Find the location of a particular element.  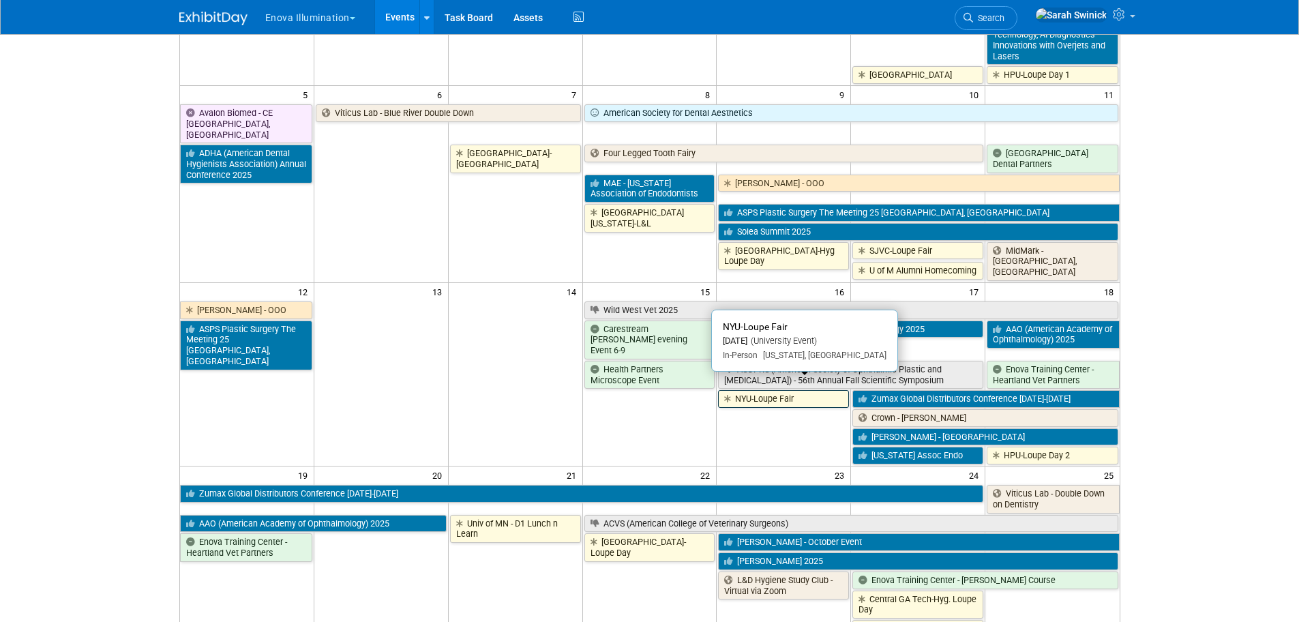

span: 21 is located at coordinates (574, 475).